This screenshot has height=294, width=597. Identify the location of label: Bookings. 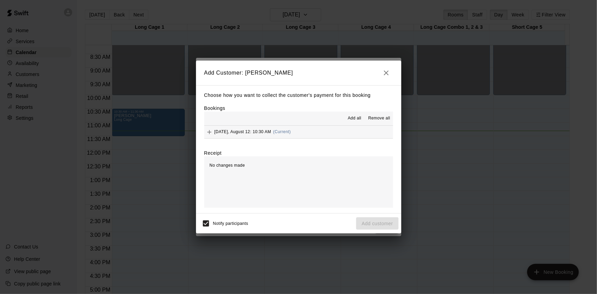
(215, 108).